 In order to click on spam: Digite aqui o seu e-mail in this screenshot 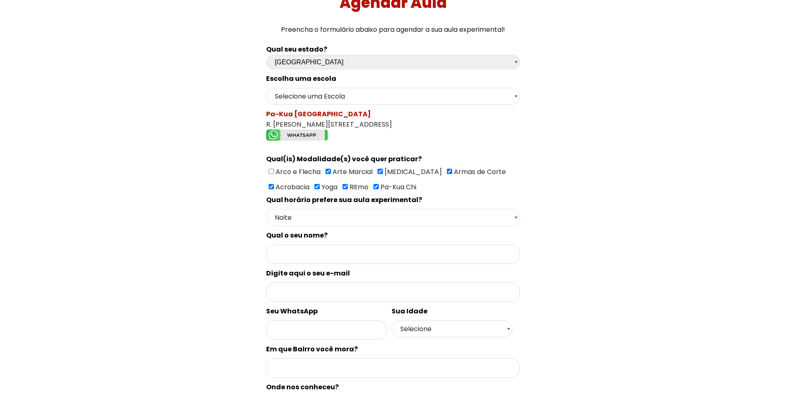, I will do `click(308, 273)`.